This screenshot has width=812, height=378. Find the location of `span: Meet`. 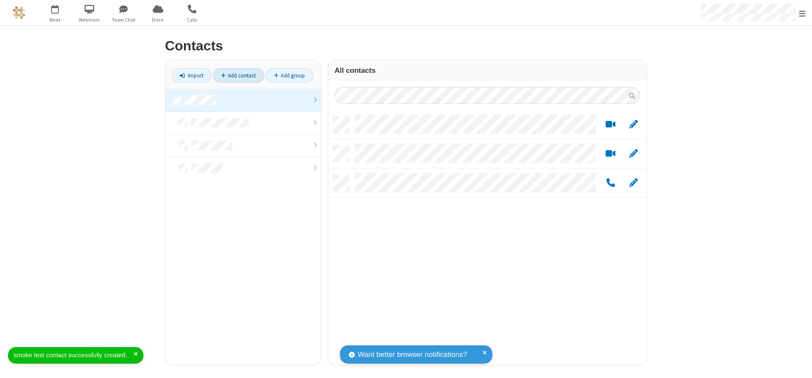

span: Meet is located at coordinates (55, 20).